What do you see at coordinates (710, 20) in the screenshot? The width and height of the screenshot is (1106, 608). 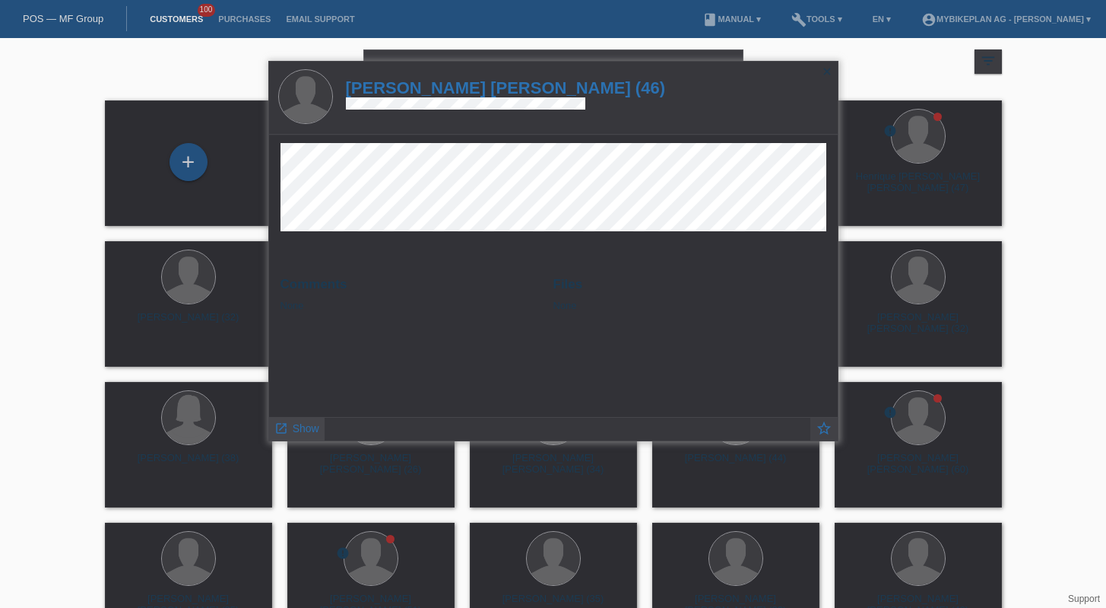 I see `i: book` at bounding box center [710, 20].